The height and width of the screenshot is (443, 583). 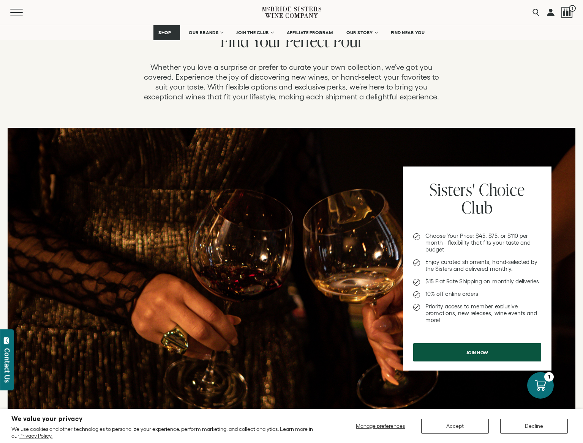 What do you see at coordinates (267, 41) in the screenshot?
I see `span: Your` at bounding box center [267, 41].